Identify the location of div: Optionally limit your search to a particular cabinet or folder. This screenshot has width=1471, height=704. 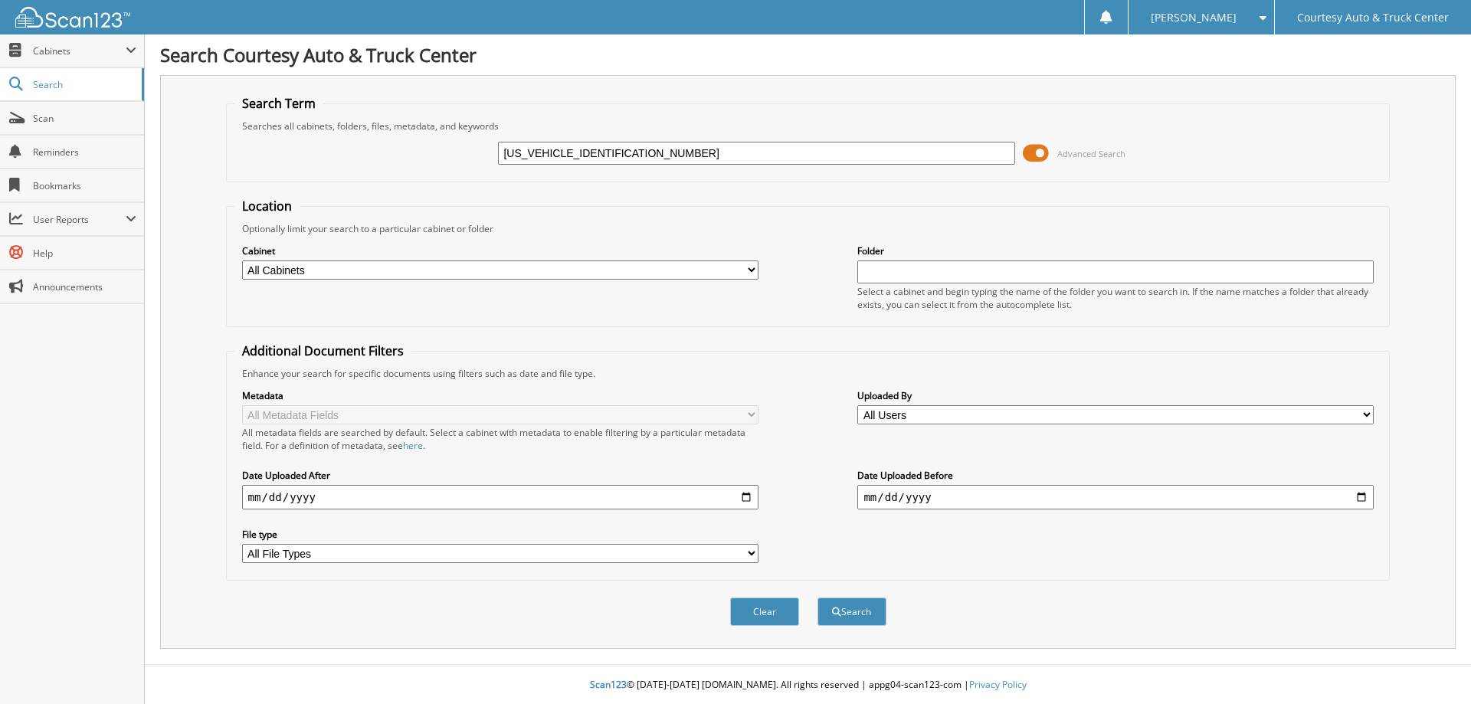
(808, 228).